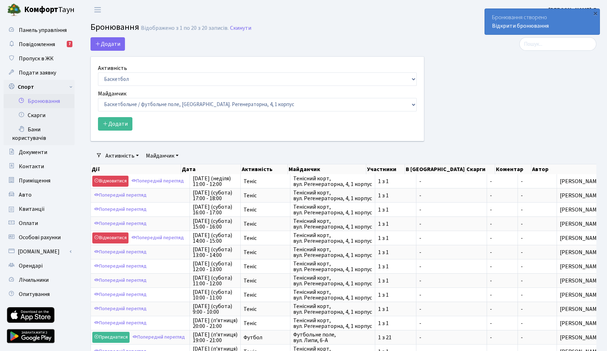 Image resolution: width=607 pixels, height=351 pixels. Describe the element at coordinates (37, 44) in the screenshot. I see `span: Повідомлення` at that location.